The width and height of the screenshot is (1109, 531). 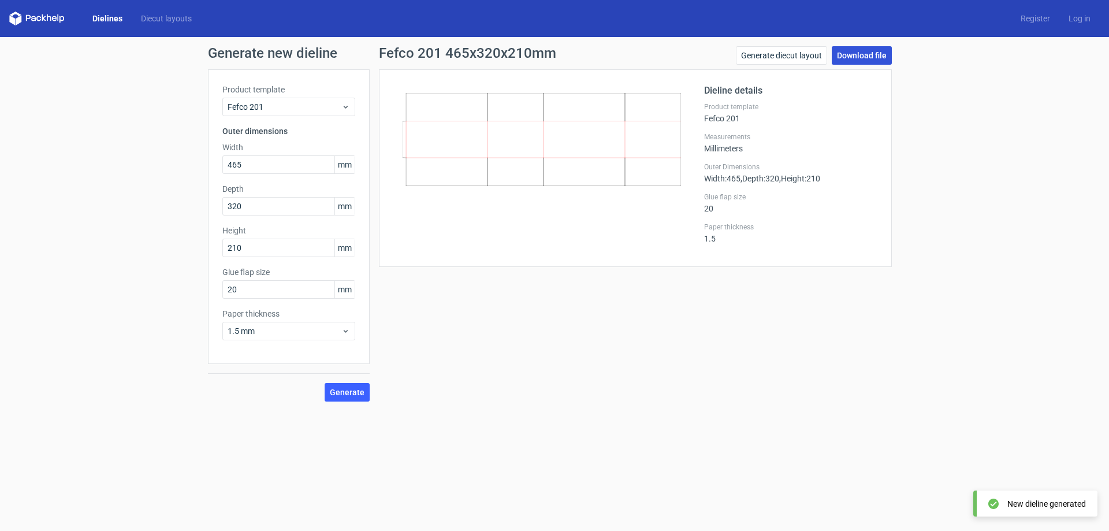 What do you see at coordinates (1047, 504) in the screenshot?
I see `div: New dieline generated` at bounding box center [1047, 504].